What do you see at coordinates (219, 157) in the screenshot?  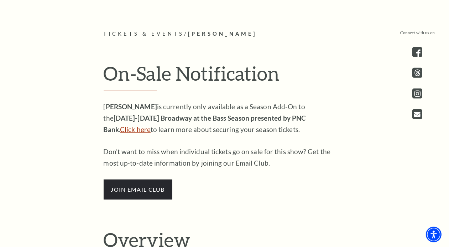 I see `p: Don't want to miss when individual tickets go on sale for this show? Get the most up-to-date info...` at bounding box center [219, 157].